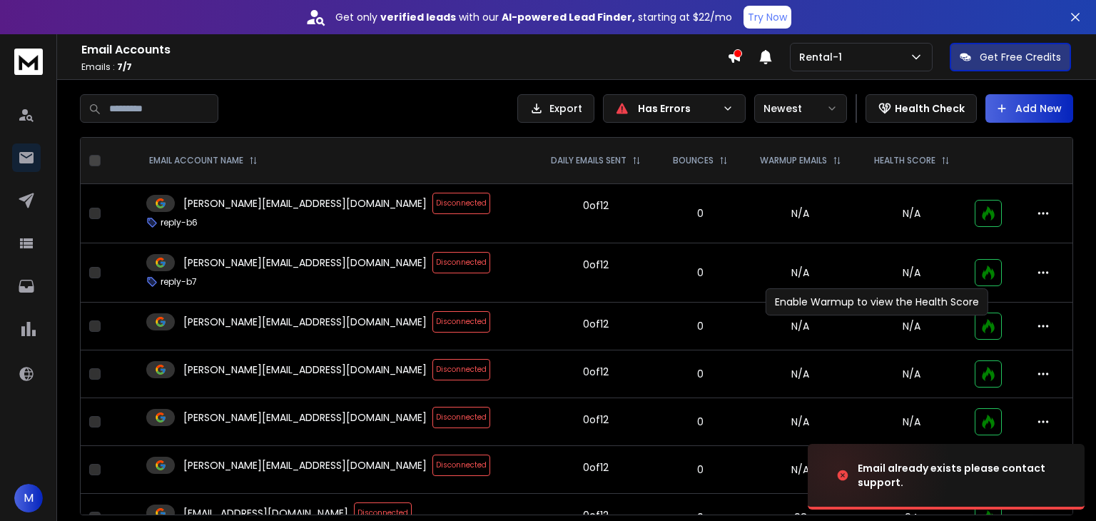  Describe the element at coordinates (589, 161) in the screenshot. I see `p: DAILY EMAILS SENT` at that location.